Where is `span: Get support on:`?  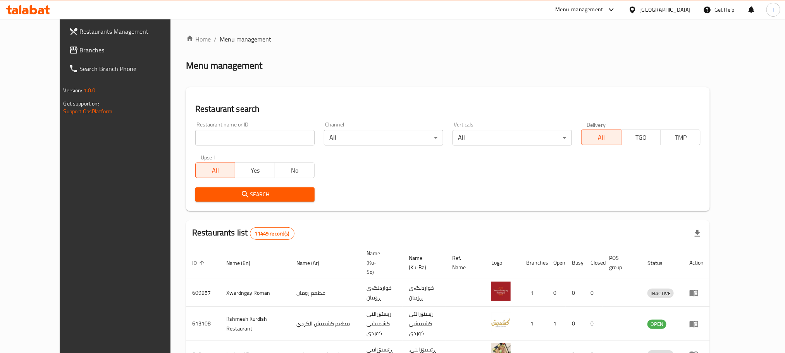 span: Get support on: is located at coordinates (81, 103).